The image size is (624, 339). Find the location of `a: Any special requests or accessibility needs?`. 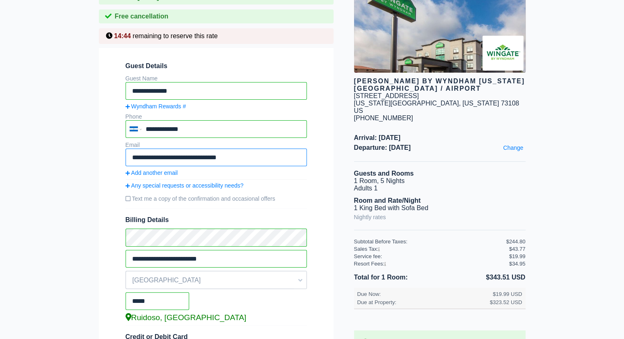

a: Any special requests or accessibility needs? is located at coordinates (216, 186).